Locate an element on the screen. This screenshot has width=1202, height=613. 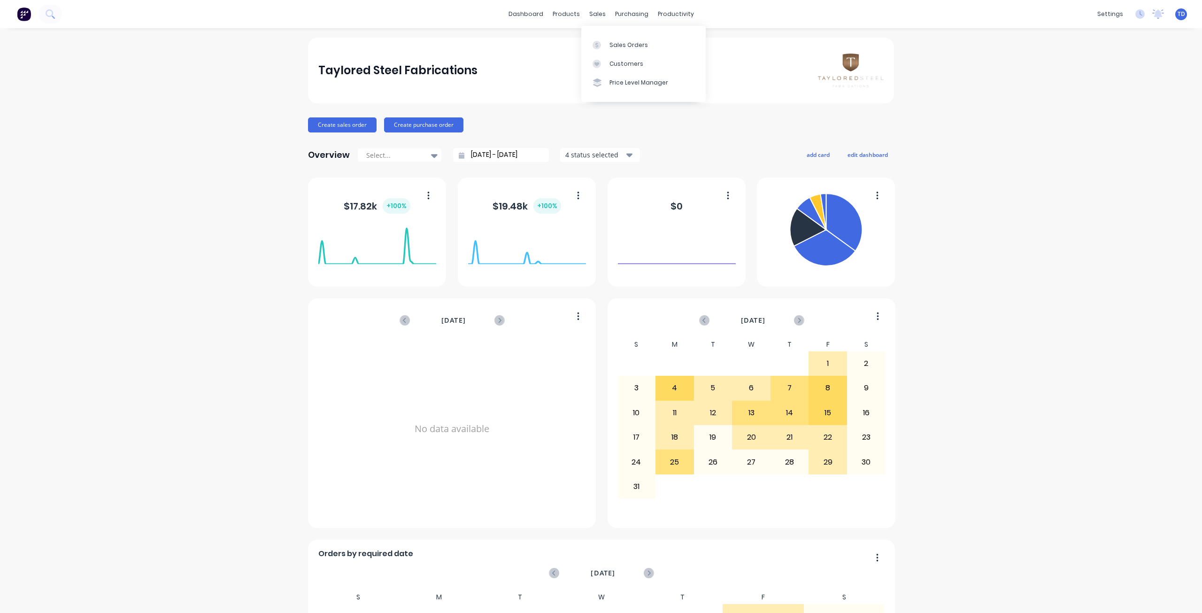
span: Orders by required date is located at coordinates (366, 554).